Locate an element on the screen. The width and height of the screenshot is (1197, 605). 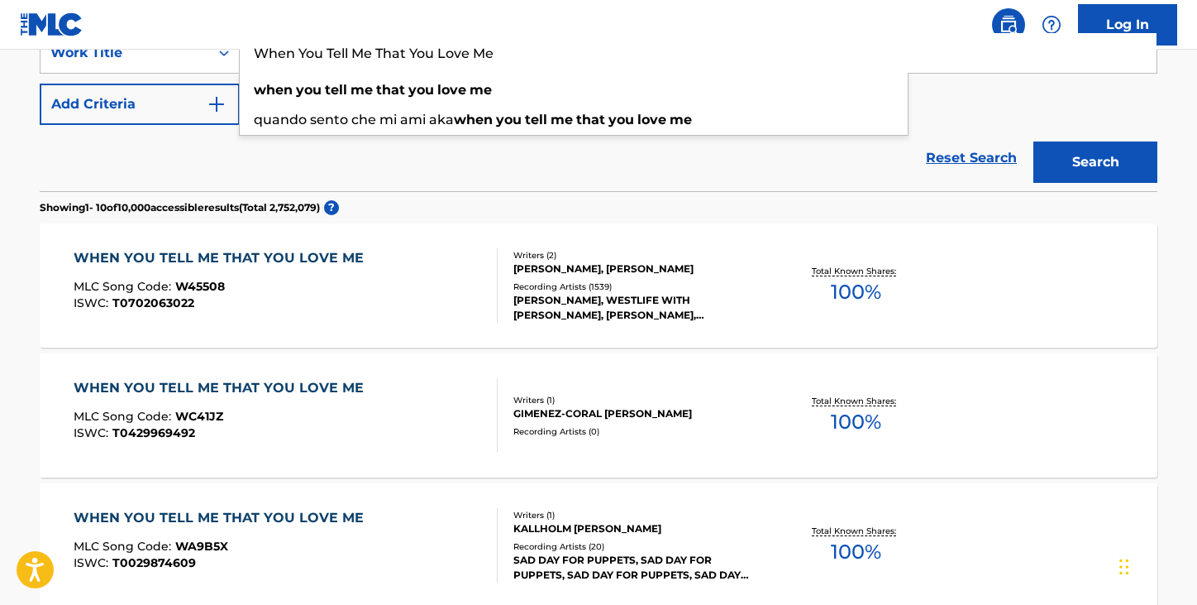
div: SAD DAY FOR PUPPETS, SAD DAY FOR PUPPETS, SAD DAY FOR PUPPETS, SAD DAY FOR PUPPETS, SAD DAY FOR P... is located at coordinates (638, 567).